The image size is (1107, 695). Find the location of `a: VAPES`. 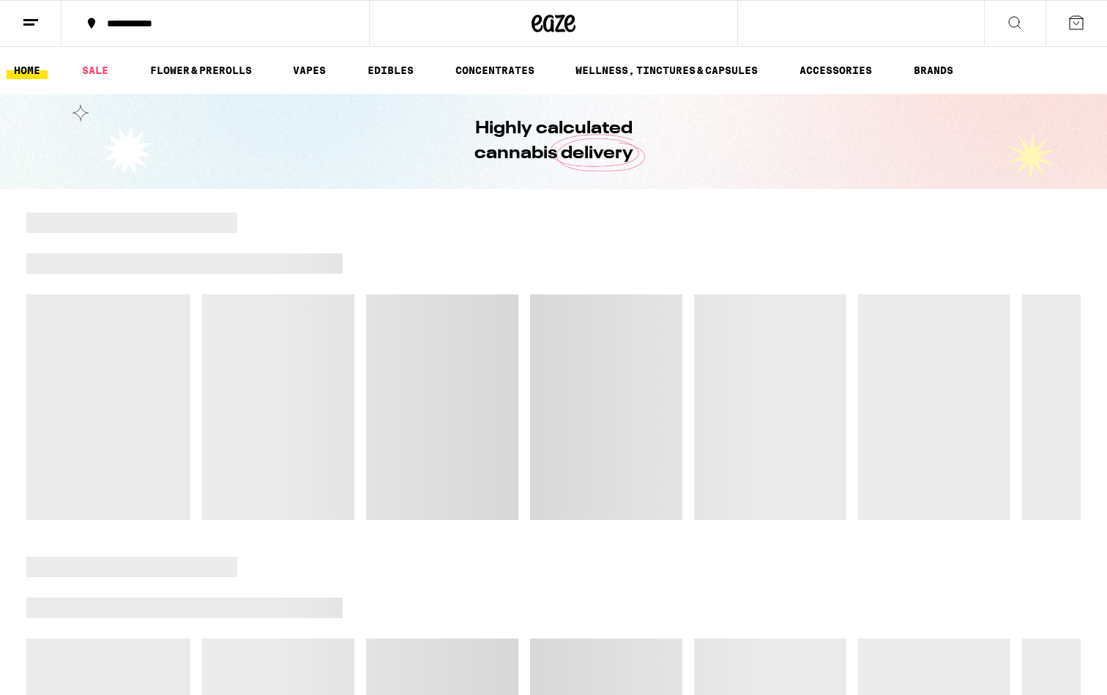

a: VAPES is located at coordinates (309, 70).